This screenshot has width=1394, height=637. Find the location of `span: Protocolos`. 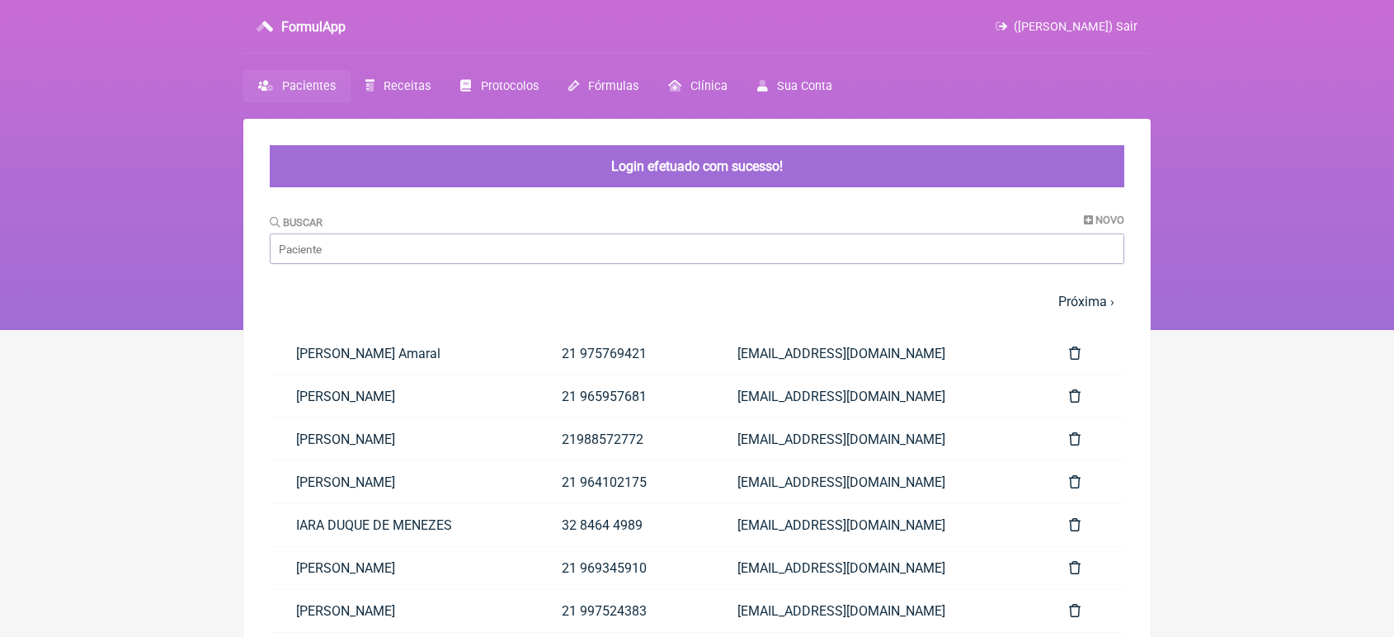

span: Protocolos is located at coordinates (510, 86).